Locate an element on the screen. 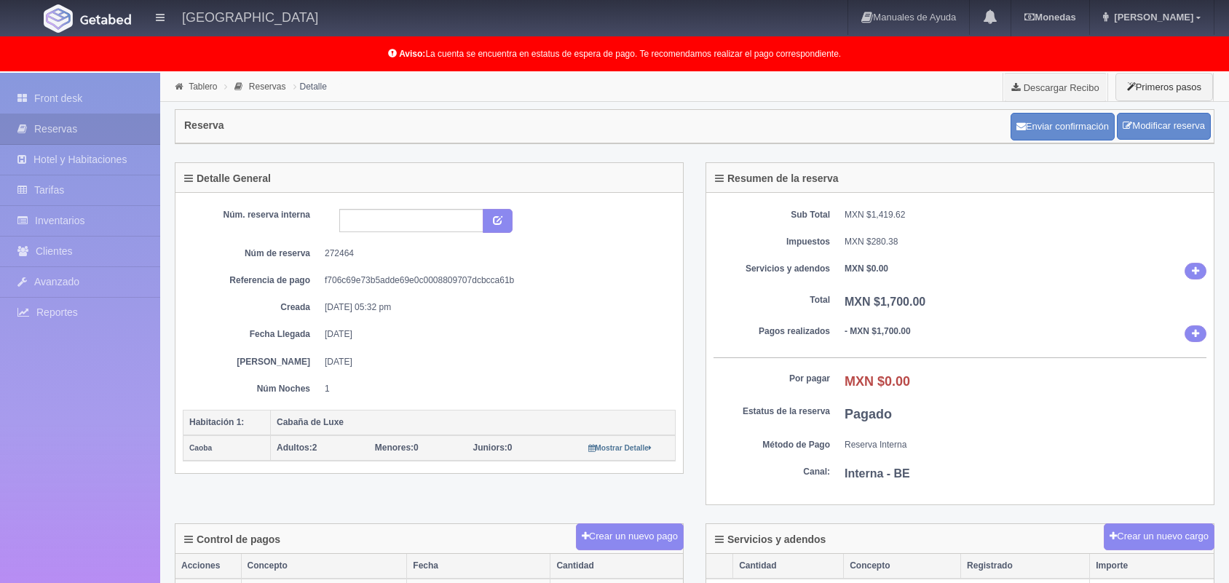  dt: Canal: is located at coordinates (772, 472).